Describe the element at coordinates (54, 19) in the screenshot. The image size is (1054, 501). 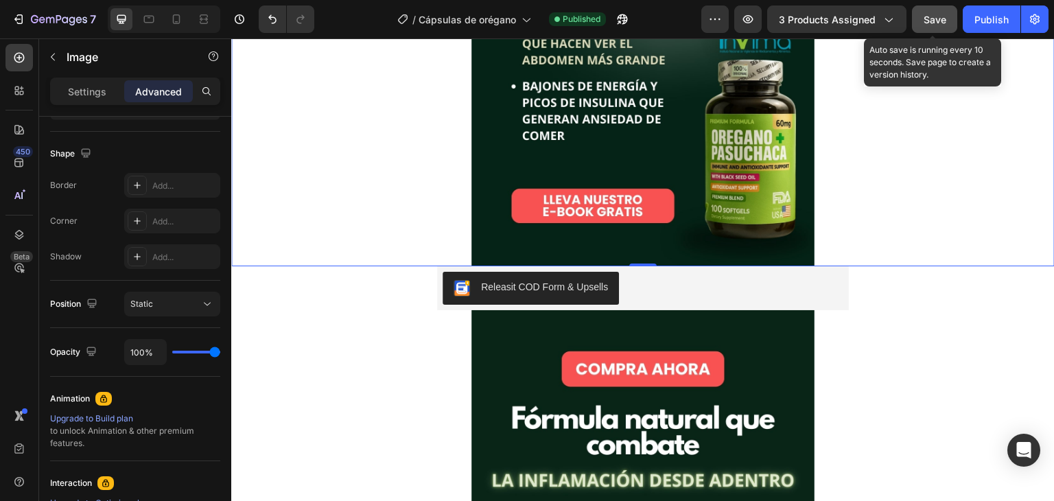
I see `button: 7` at that location.